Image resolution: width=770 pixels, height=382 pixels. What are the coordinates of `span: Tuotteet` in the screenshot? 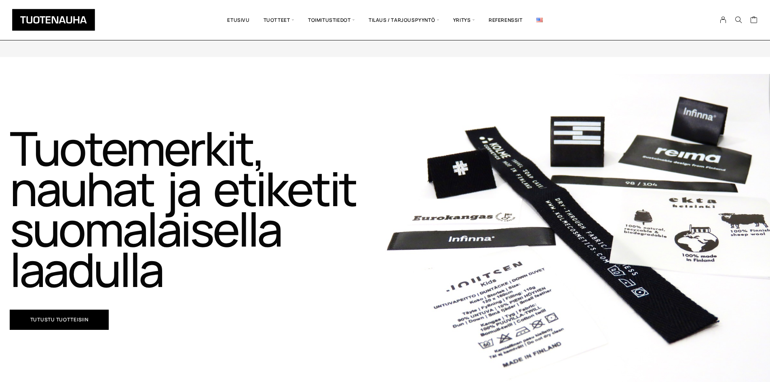 It's located at (279, 20).